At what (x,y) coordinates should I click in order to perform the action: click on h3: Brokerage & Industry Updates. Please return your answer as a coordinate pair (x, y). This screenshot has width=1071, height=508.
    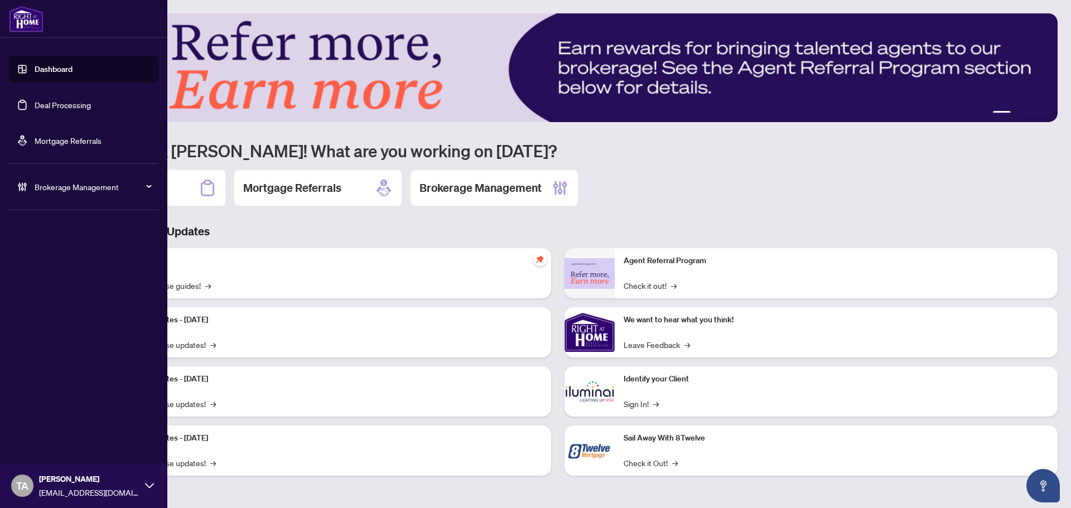
    Looking at the image, I should click on (558, 231).